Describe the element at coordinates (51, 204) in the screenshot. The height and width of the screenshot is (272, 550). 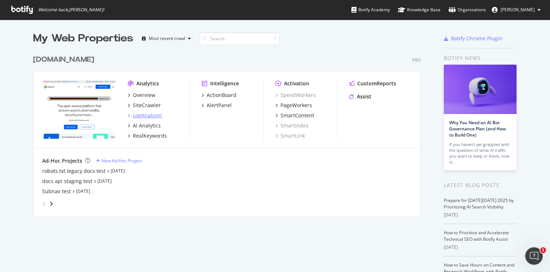
I see `div: angle-right` at that location.